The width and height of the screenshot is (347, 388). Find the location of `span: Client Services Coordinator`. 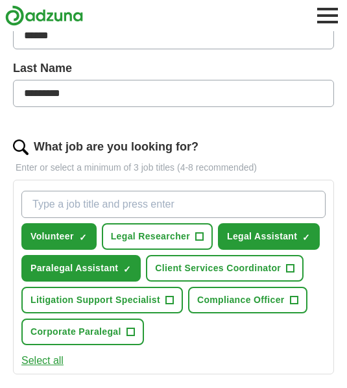

span: Client Services Coordinator is located at coordinates (218, 268).